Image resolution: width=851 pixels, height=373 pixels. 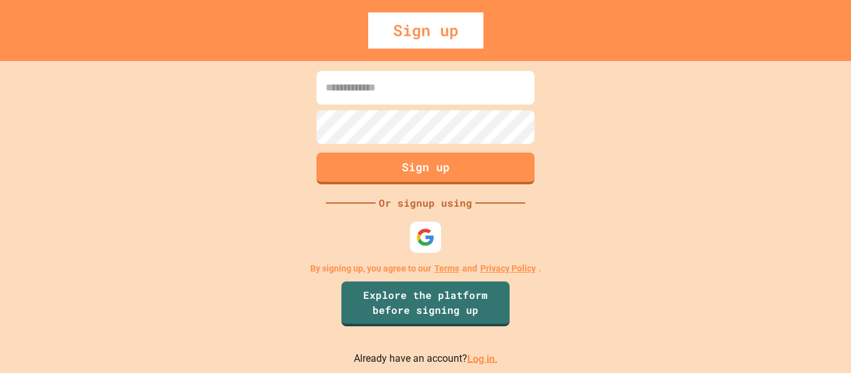 What do you see at coordinates (425, 31) in the screenshot?
I see `div: Sign up` at bounding box center [425, 31].